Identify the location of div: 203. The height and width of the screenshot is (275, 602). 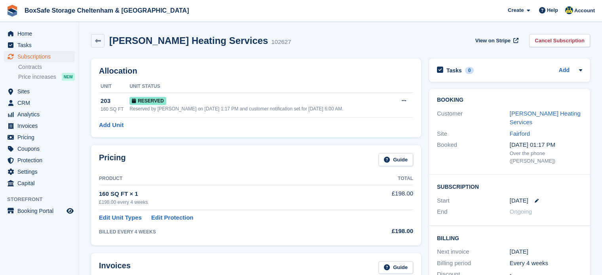
(115, 101).